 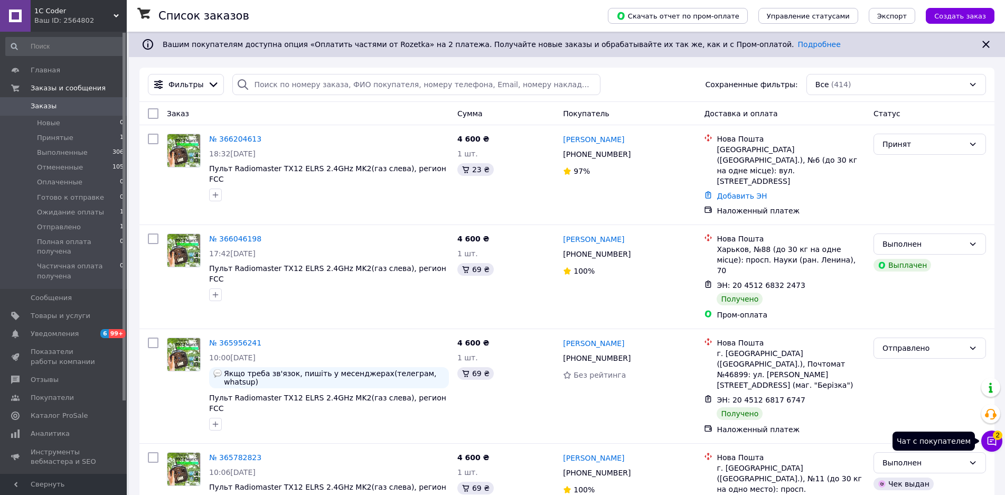 What do you see at coordinates (475, 170) in the screenshot?
I see `div: 23 ₴` at bounding box center [475, 170].